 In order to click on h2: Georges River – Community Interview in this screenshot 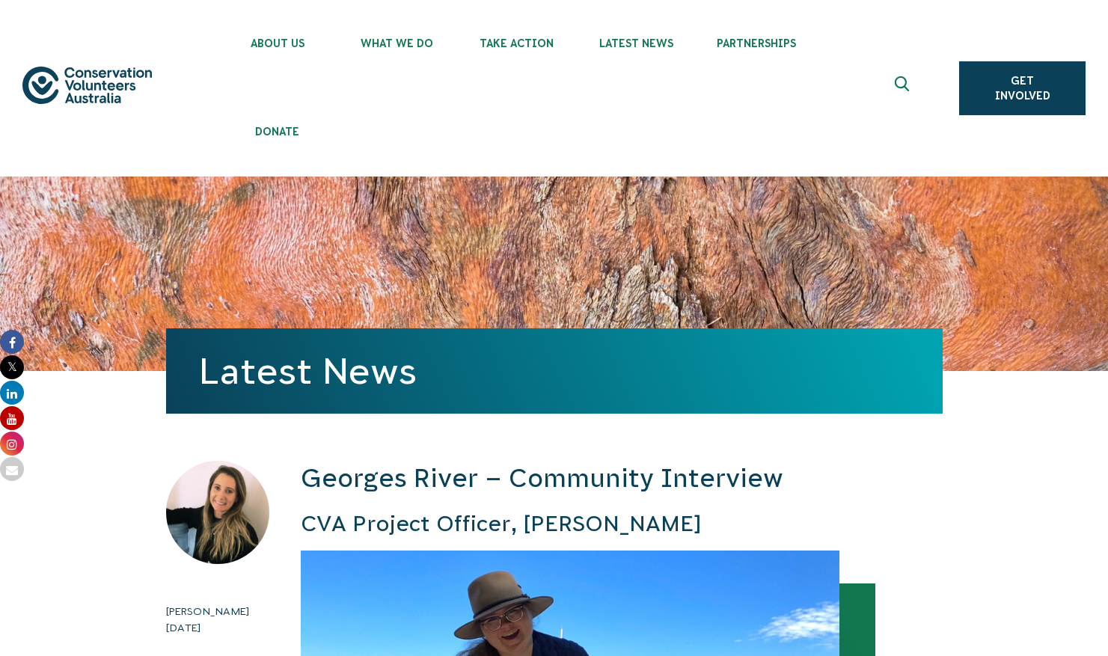, I will do `click(622, 479)`.